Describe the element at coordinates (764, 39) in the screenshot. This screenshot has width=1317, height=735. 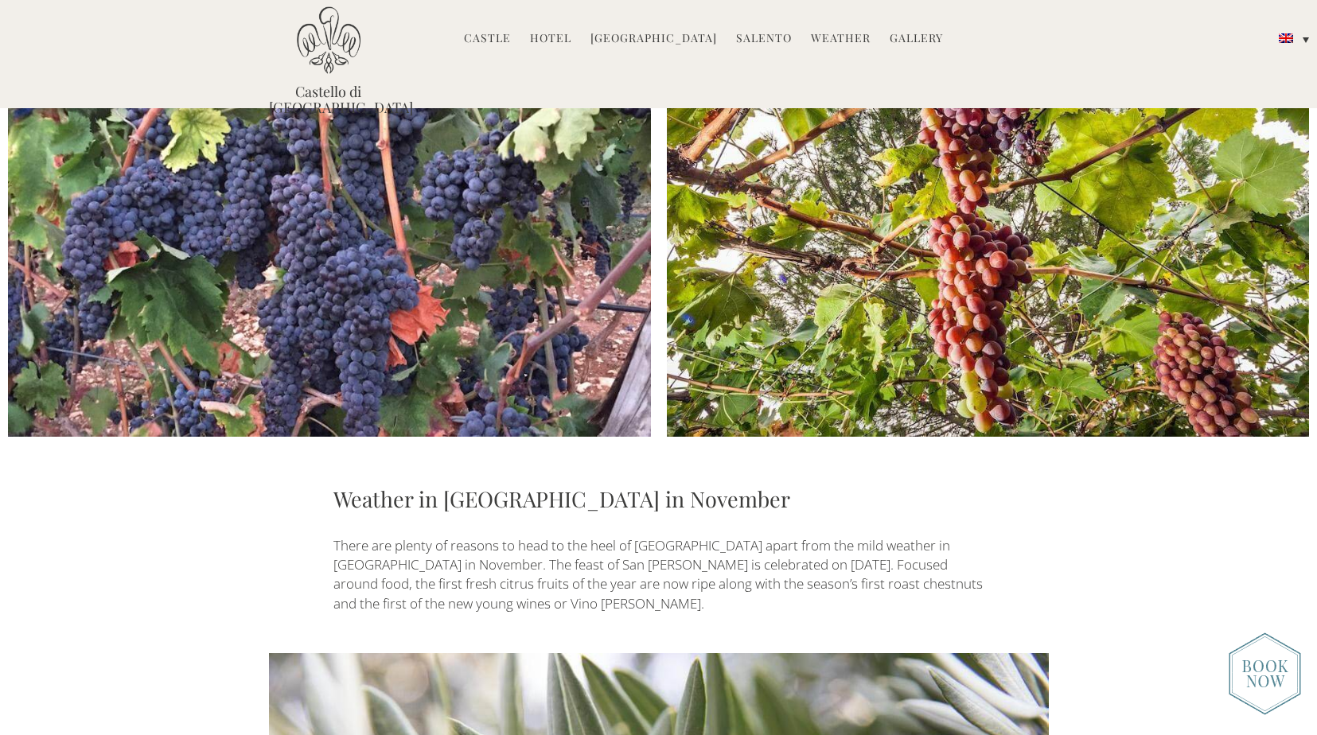
I see `a: Salento` at that location.